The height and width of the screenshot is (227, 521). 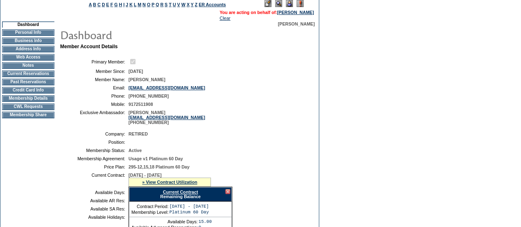 What do you see at coordinates (157, 5) in the screenshot?
I see `a: Q` at bounding box center [157, 5].